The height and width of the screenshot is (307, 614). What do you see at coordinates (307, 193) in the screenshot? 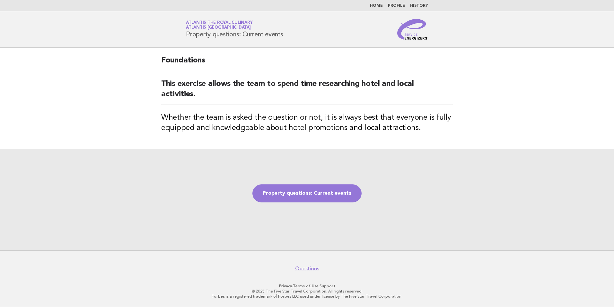
I see `a: Property questions: Current events` at bounding box center [307, 193].